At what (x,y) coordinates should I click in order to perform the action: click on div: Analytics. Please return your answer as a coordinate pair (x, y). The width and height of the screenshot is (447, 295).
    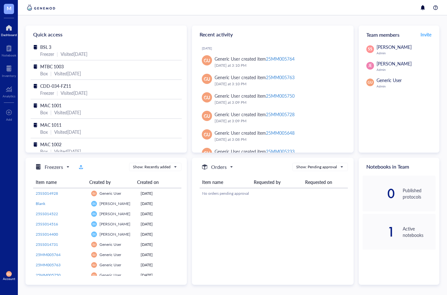
    Looking at the image, I should click on (9, 96).